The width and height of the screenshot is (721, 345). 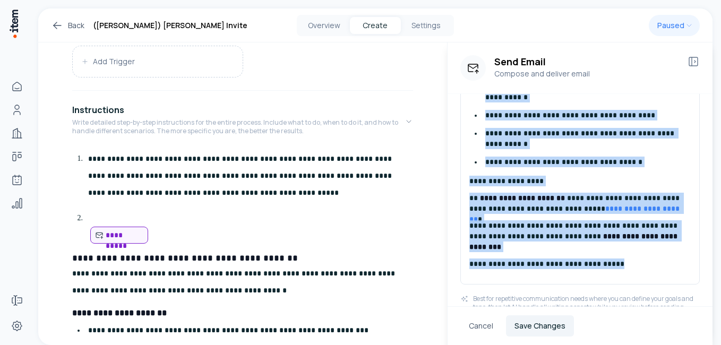 What do you see at coordinates (324, 25) in the screenshot?
I see `button: Overview` at bounding box center [324, 25].